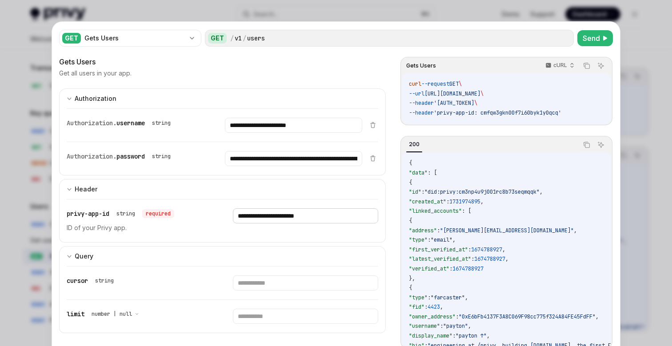 The height and width of the screenshot is (346, 672). I want to click on div: v1, so click(238, 38).